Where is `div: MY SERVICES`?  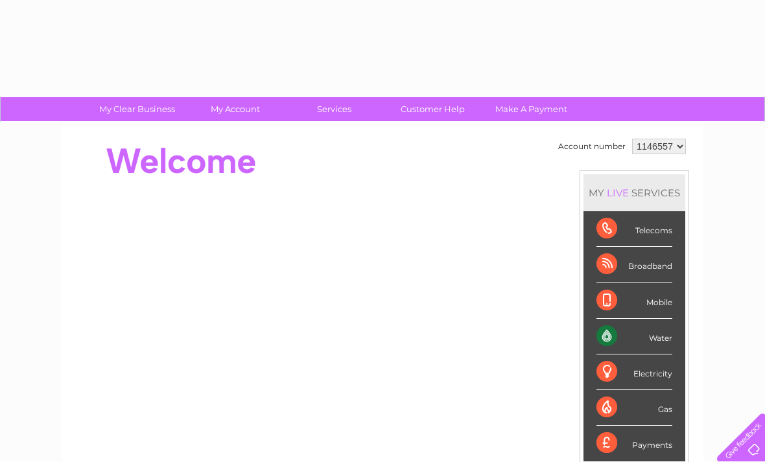 div: MY SERVICES is located at coordinates (634, 192).